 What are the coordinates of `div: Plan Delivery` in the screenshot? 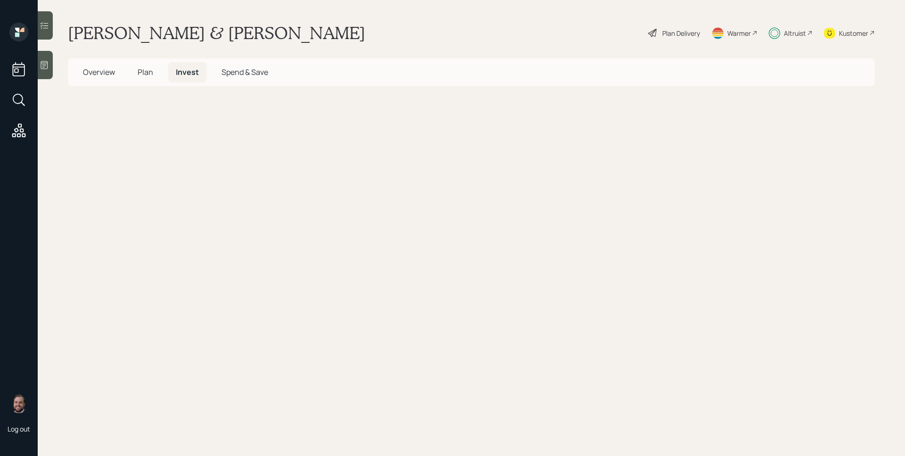 It's located at (681, 33).